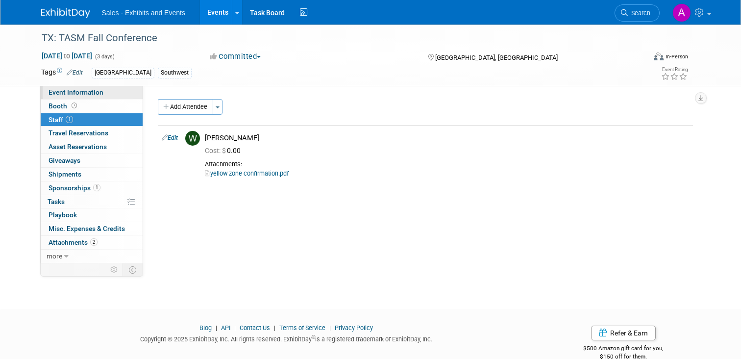  I want to click on div: Attachments:, so click(447, 164).